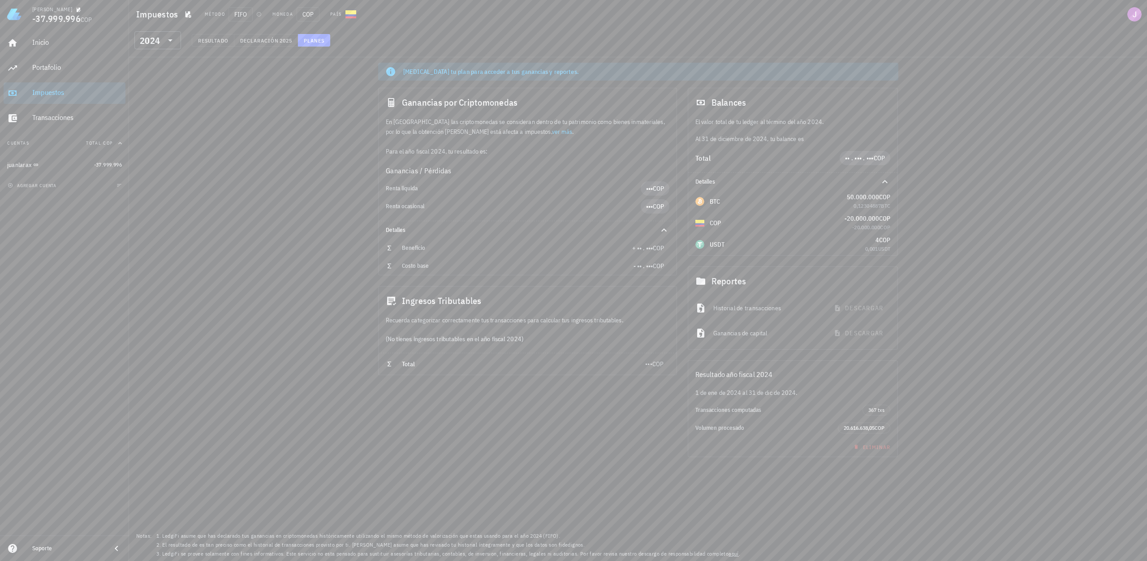 Image resolution: width=1147 pixels, height=561 pixels. Describe the element at coordinates (451, 536) in the screenshot. I see `li: LedgiFi asume que has declarado tus ganancias en criptomonedas históricamente utilizando el mismo...` at that location.